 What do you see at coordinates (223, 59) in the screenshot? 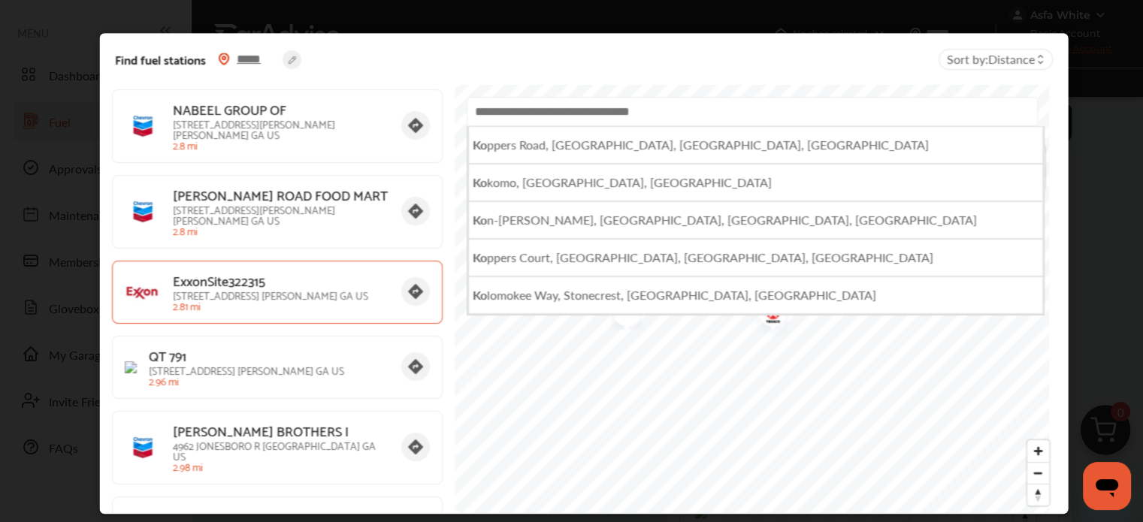
I see `img: location_vector_orange.38f05af8.svg` at bounding box center [223, 59].